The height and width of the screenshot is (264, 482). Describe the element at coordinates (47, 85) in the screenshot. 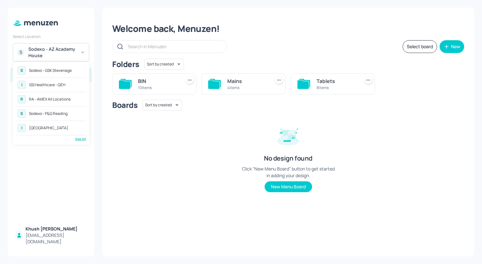

I see `div: ISS Healthcare - QEH` at that location.